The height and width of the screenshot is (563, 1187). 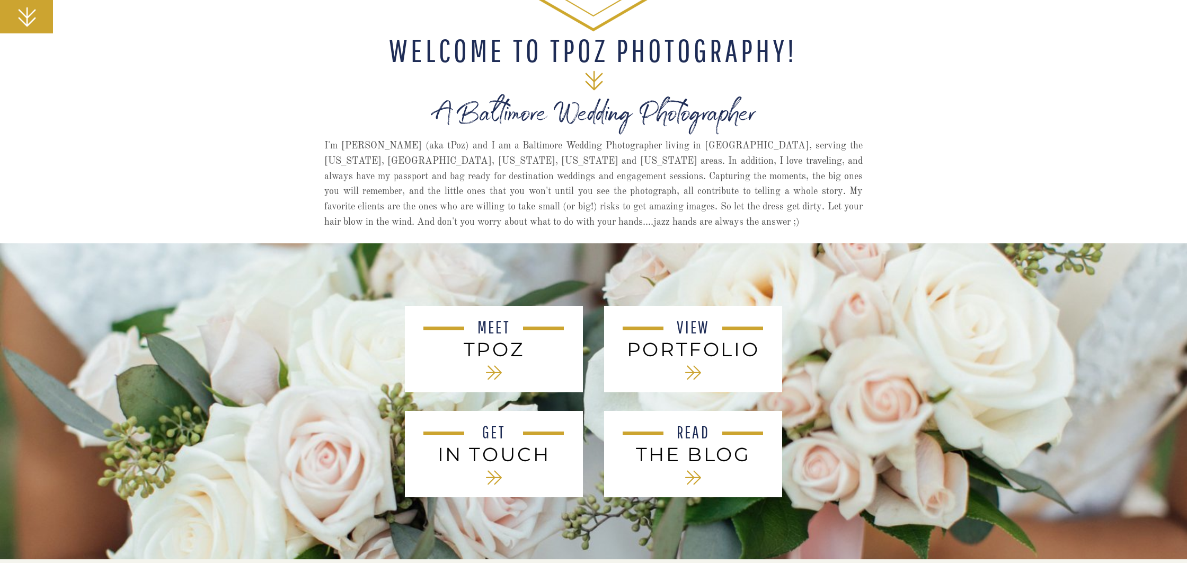 What do you see at coordinates (693, 328) in the screenshot?
I see `nav: VIEW` at bounding box center [693, 328].